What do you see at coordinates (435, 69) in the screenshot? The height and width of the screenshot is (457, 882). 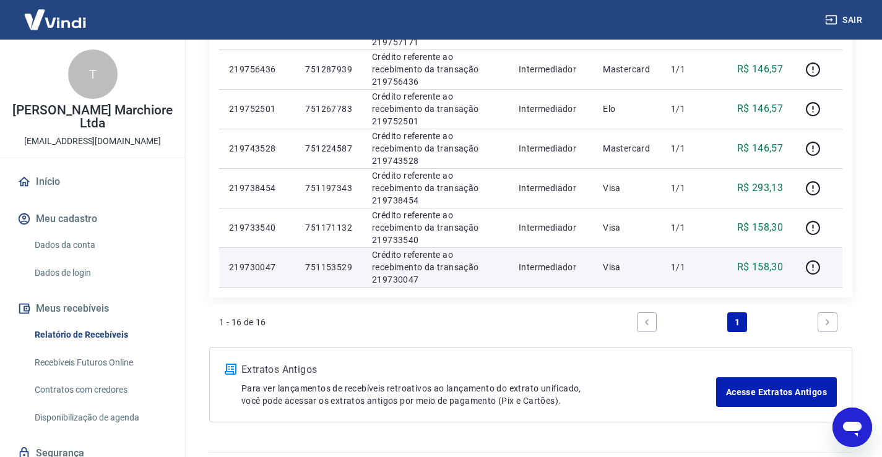 I see `p: Crédito referente ao recebimento da transação 219756436` at bounding box center [435, 69].